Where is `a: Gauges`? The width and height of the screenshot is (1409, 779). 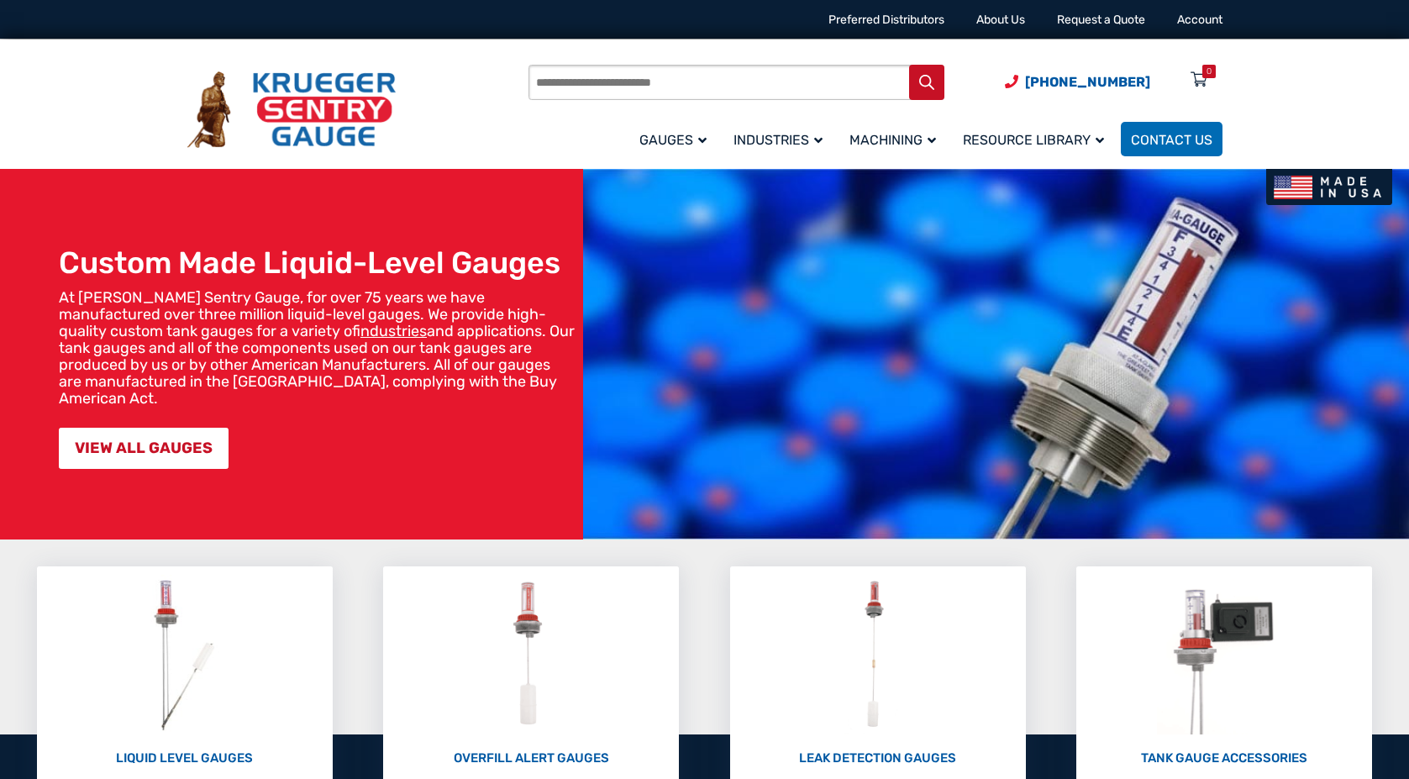 a: Gauges is located at coordinates (676, 139).